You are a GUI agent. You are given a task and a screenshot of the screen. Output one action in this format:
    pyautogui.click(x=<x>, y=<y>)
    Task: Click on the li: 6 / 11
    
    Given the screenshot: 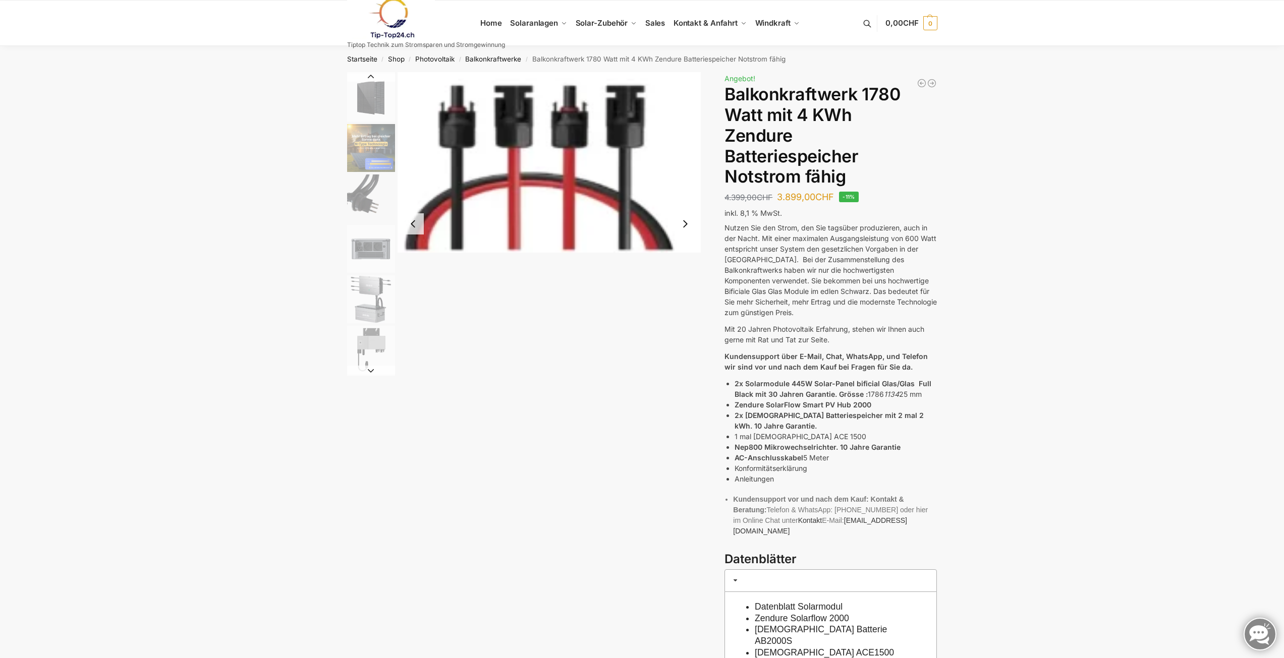 What is the action you would take?
    pyautogui.click(x=370, y=198)
    